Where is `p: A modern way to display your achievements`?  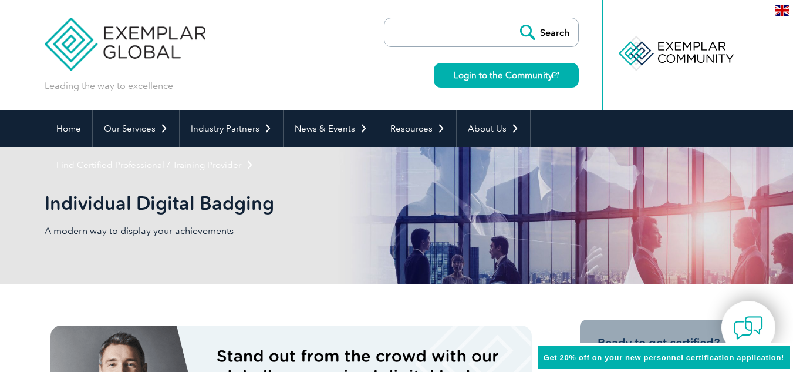 p: A modern way to display your achievements is located at coordinates (221, 231).